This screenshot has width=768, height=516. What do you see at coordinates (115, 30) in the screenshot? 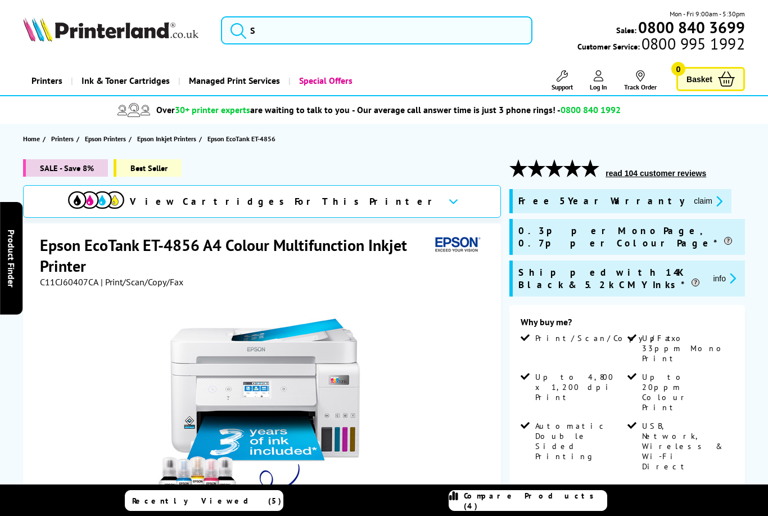
I see `a: Printerland Logo` at bounding box center [115, 30].